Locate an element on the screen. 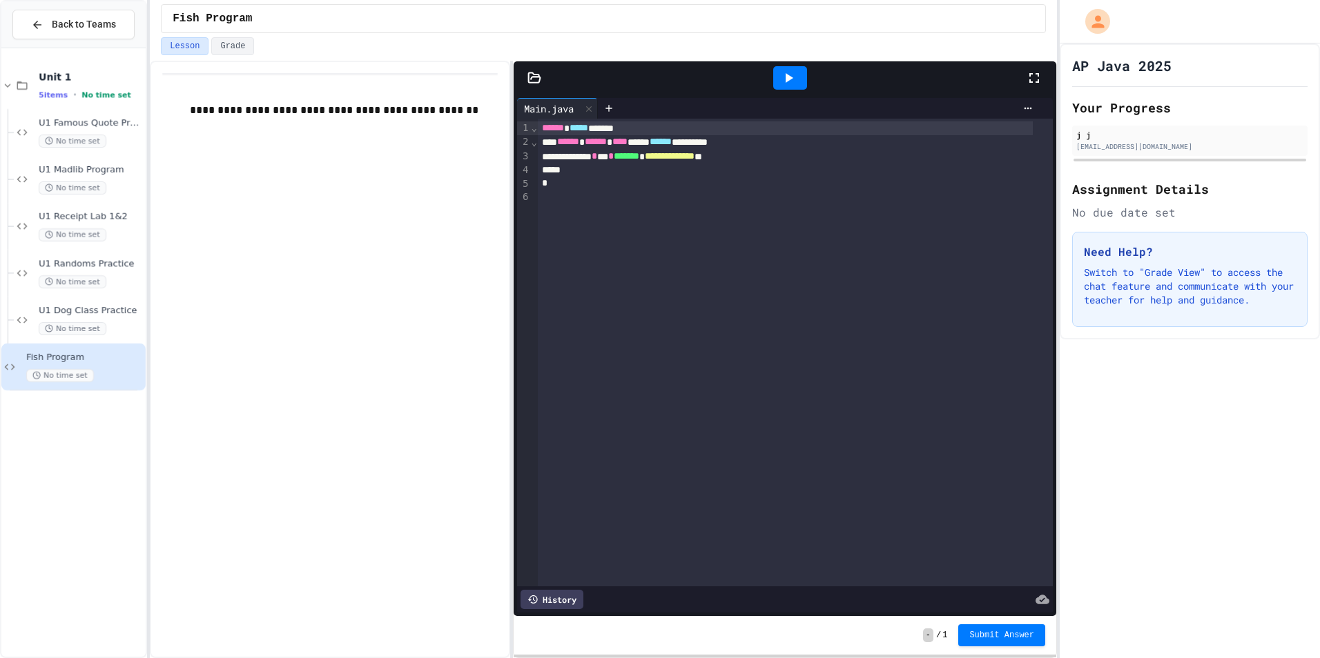  span: U1 Famous Quote Program is located at coordinates (90, 123).